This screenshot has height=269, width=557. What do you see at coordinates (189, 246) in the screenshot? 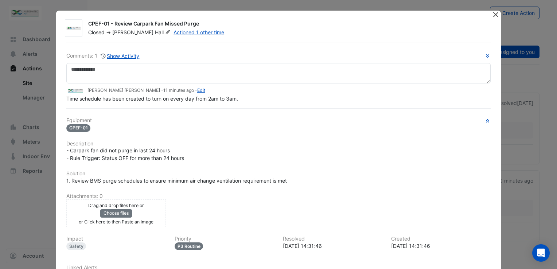
I see `div: P3 Routine` at bounding box center [189, 246].